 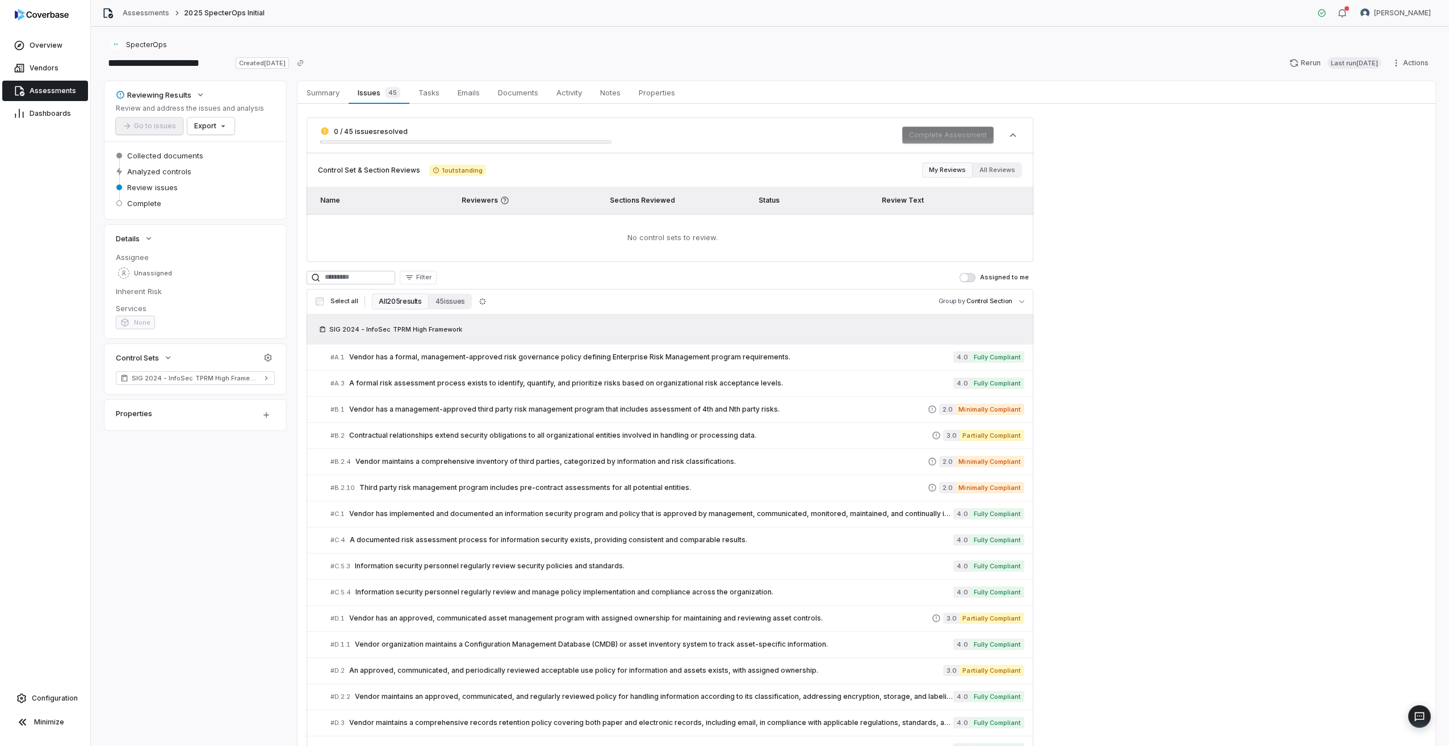 What do you see at coordinates (190, 108) in the screenshot?
I see `p: Review and address the issues and analysis` at bounding box center [190, 108].